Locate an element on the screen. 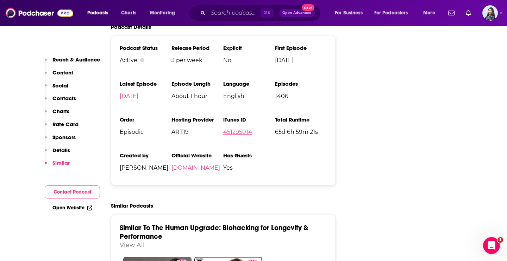 The height and width of the screenshot is (261, 507). h3: Total Runtime is located at coordinates (300, 120).